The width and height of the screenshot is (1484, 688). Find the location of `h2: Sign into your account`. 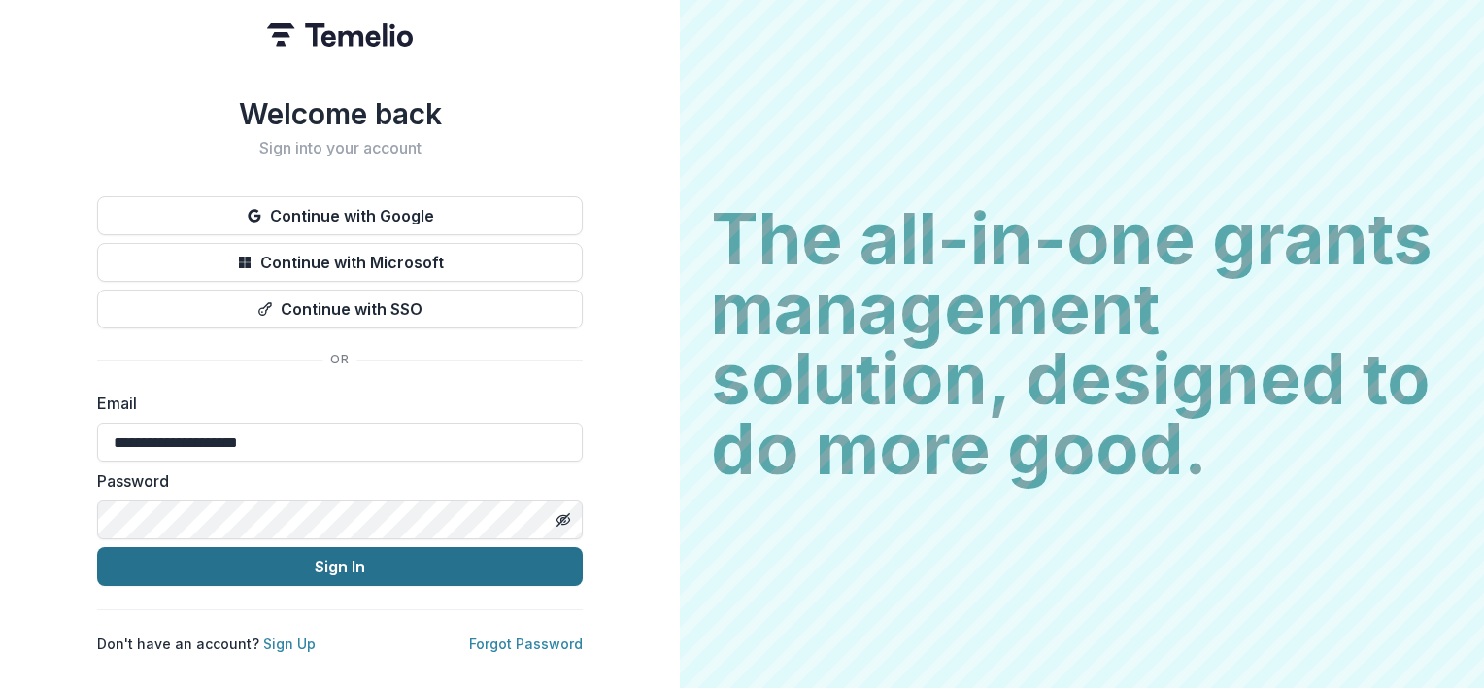

h2: Sign into your account is located at coordinates (340, 148).